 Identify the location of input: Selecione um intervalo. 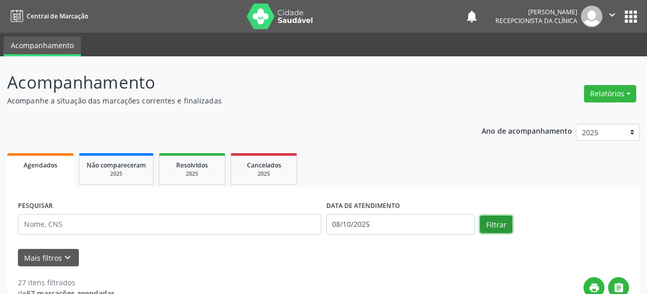
(400, 224).